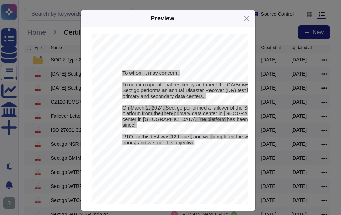 Image resolution: width=341 pixels, height=215 pixels. What do you see at coordinates (265, 119) in the screenshot?
I see `span: . The platform has been running from the Secaucus data center` at bounding box center [265, 119].